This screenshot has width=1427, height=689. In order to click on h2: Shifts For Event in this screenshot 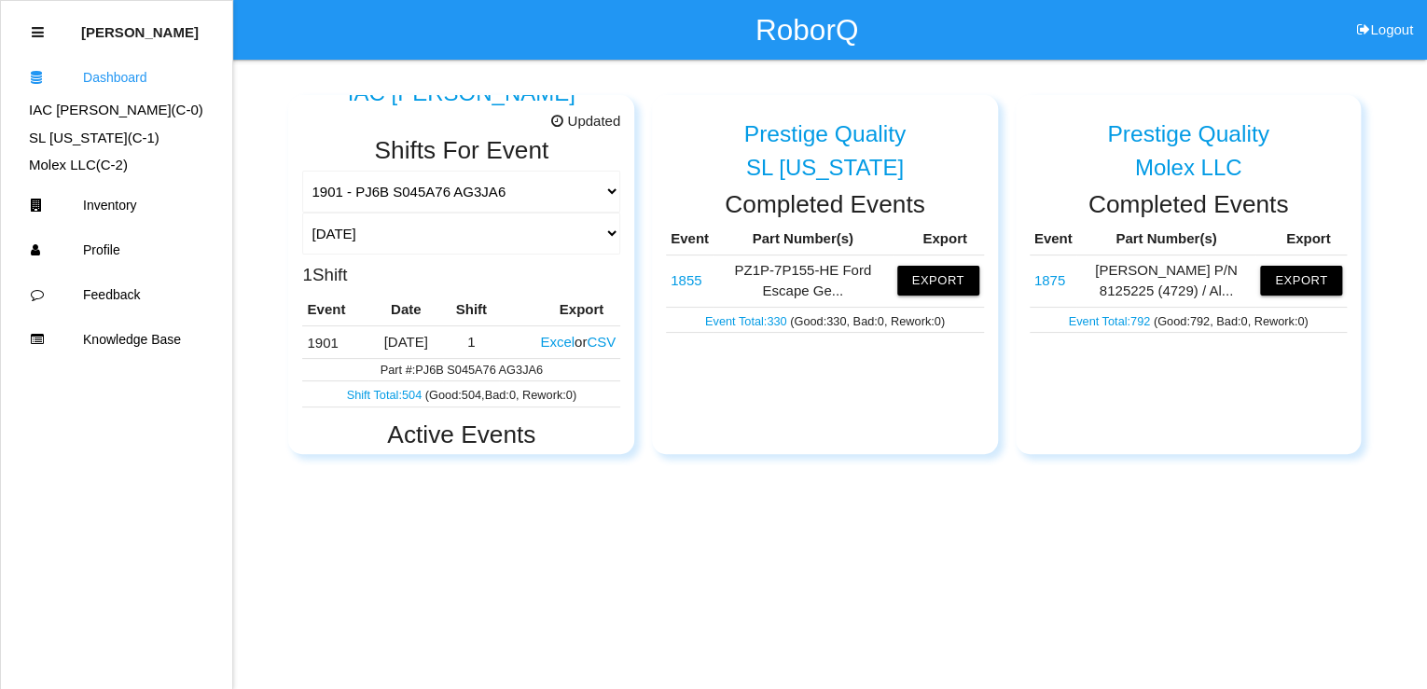, I will do `click(461, 150)`.